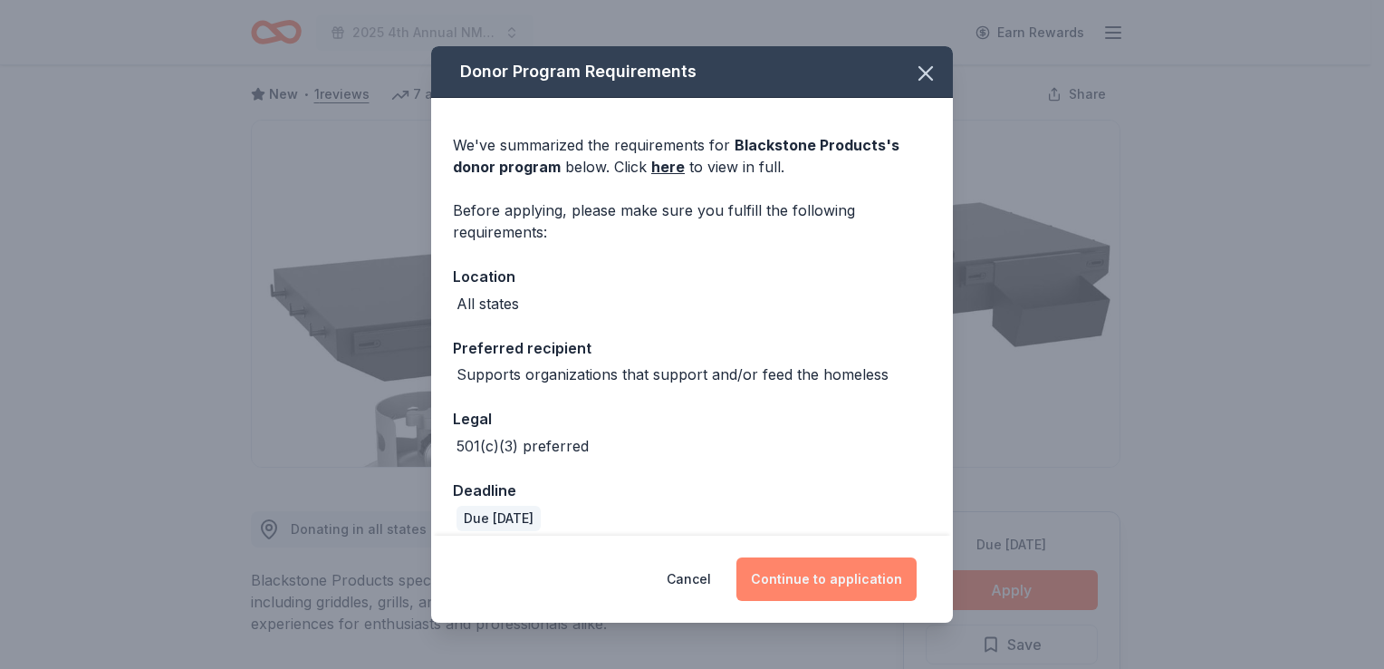  What do you see at coordinates (692, 221) in the screenshot?
I see `div: Before applying, please make sure you fulfill the following requirements:` at bounding box center [692, 221].